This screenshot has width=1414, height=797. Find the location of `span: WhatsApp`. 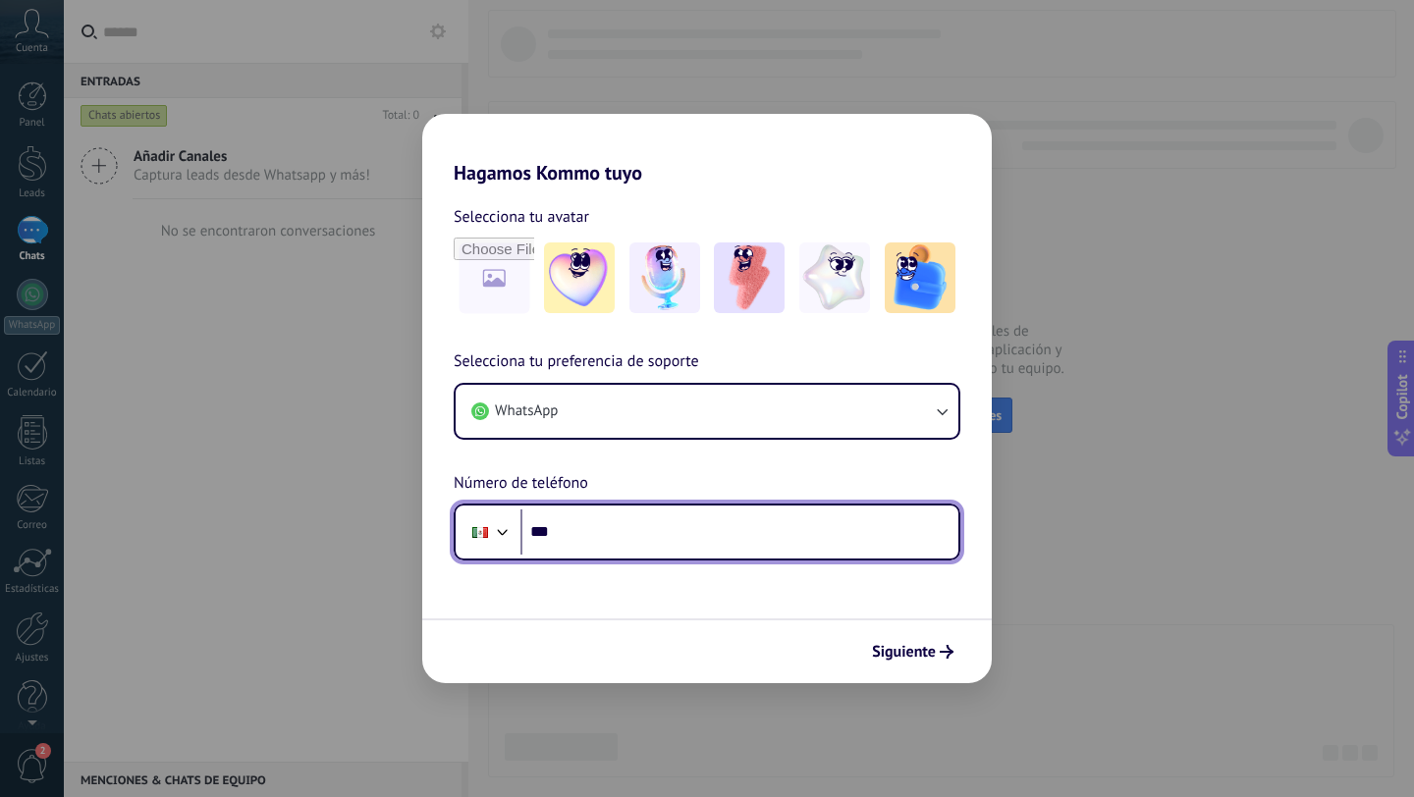

span: WhatsApp is located at coordinates (526, 411).